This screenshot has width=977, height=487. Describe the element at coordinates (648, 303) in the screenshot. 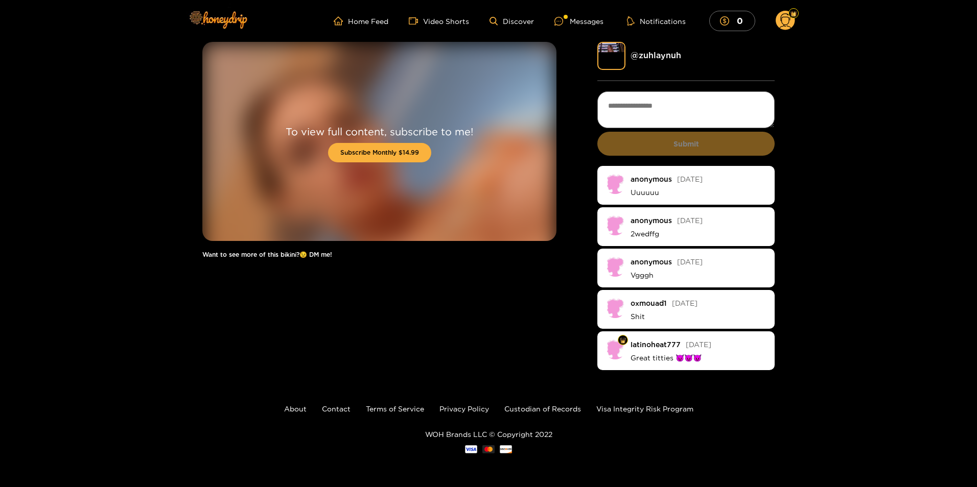

I see `div: oxmouad1` at that location.